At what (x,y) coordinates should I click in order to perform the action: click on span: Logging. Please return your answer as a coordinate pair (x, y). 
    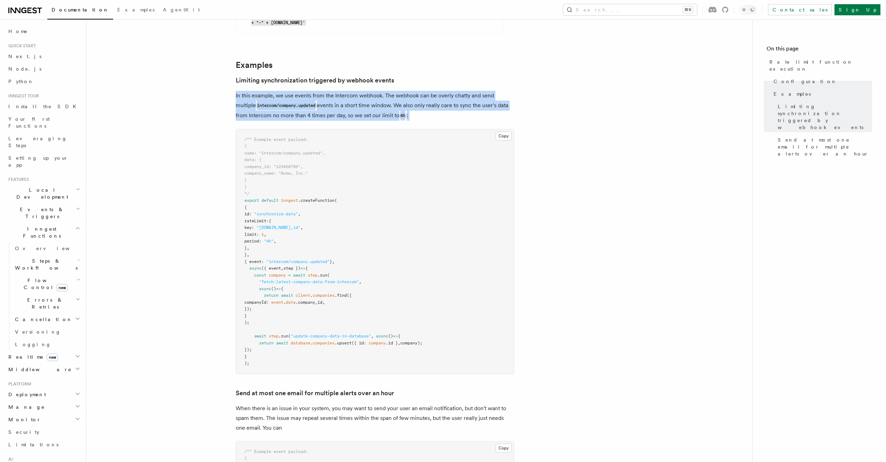
    Looking at the image, I should click on (33, 345).